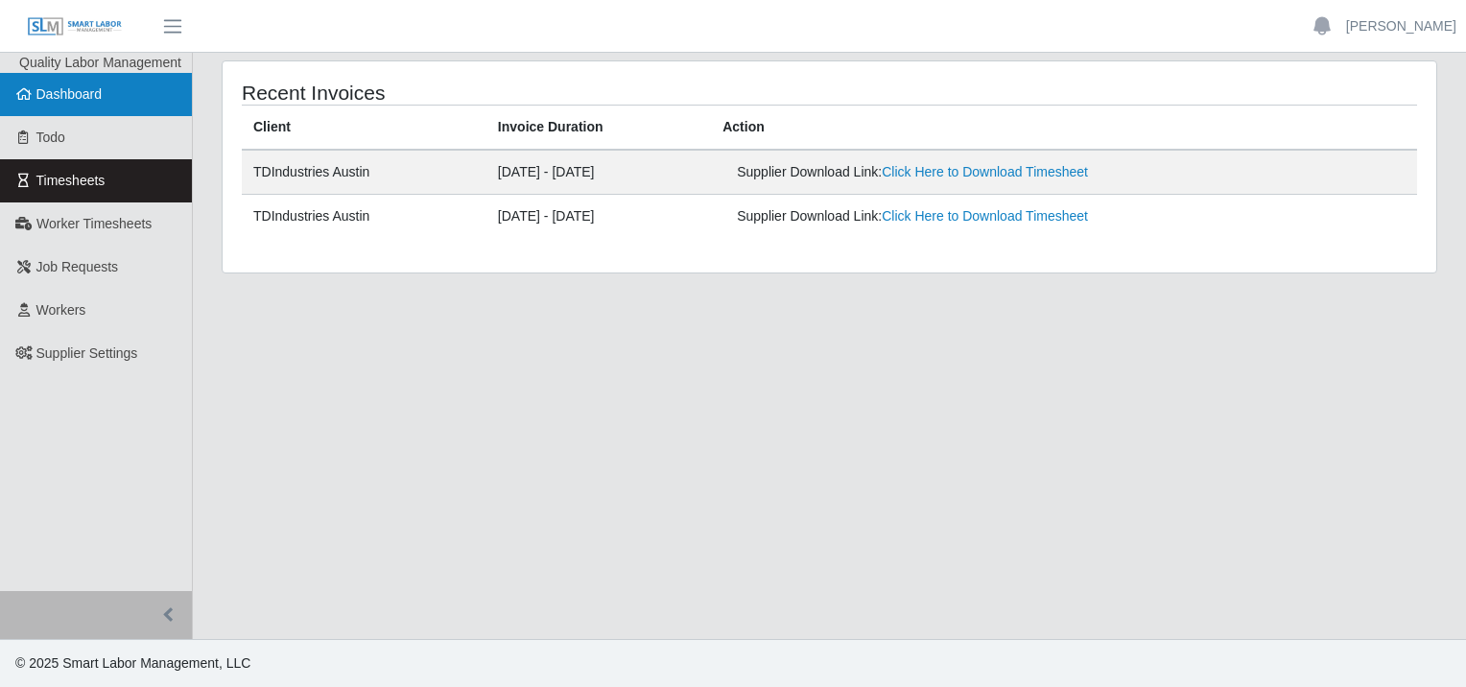  Describe the element at coordinates (364, 128) in the screenshot. I see `th: Client` at that location.